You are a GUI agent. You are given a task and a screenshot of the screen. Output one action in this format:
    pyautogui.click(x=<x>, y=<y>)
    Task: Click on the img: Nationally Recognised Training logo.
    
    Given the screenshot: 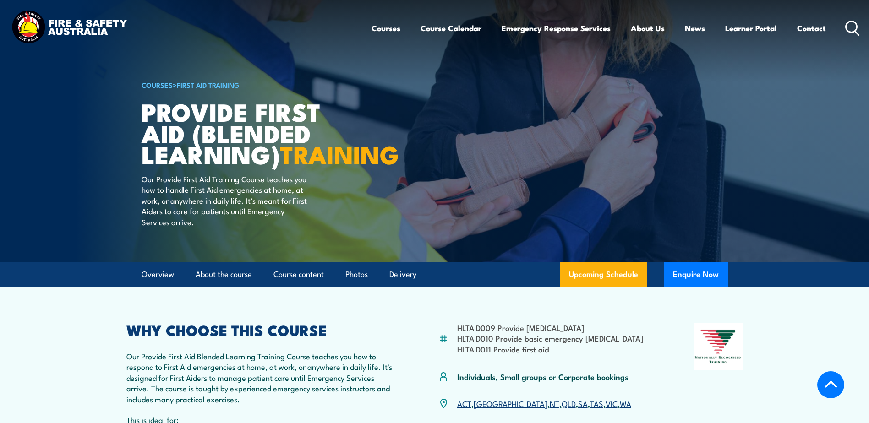 What is the action you would take?
    pyautogui.click(x=718, y=347)
    